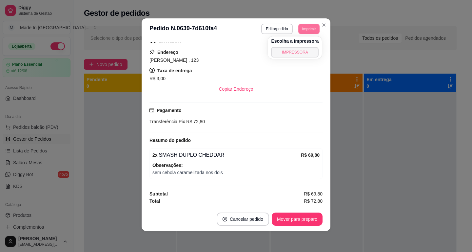 The image size is (472, 252). I want to click on strong: Total, so click(155, 201).